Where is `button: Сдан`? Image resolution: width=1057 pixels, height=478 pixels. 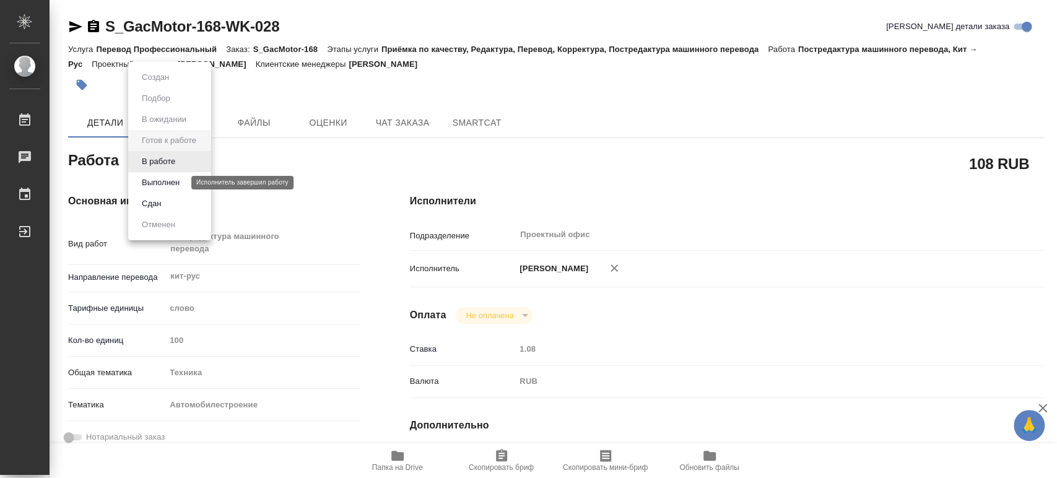 button: Сдан is located at coordinates (151, 204).